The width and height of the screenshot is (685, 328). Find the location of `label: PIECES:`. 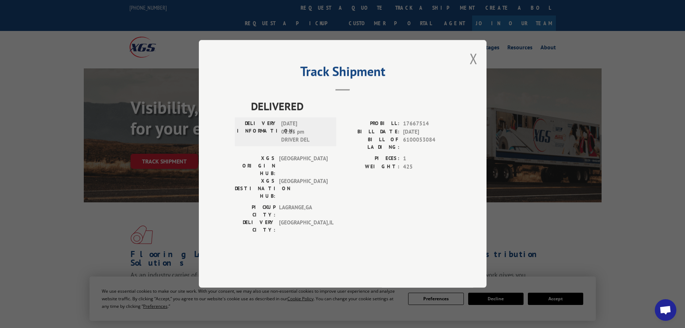

label: PIECES: is located at coordinates (371, 159).